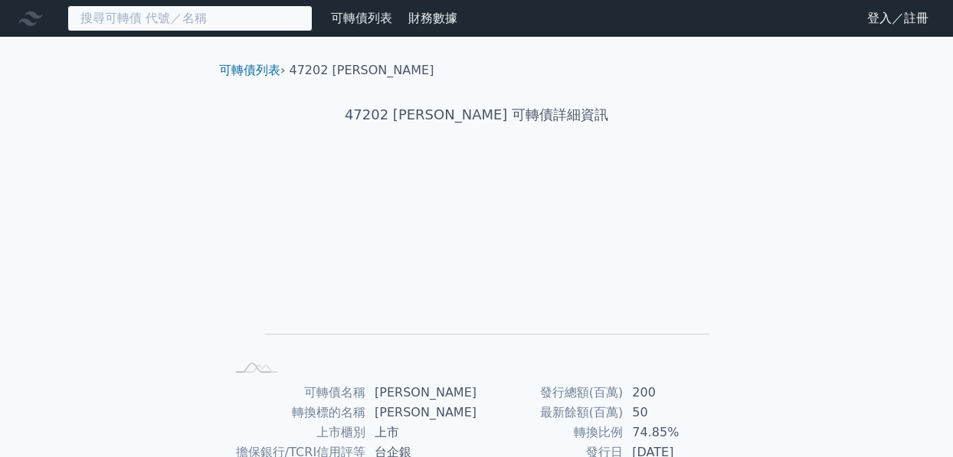  Describe the element at coordinates (295, 393) in the screenshot. I see `td: 可轉債名稱` at that location.